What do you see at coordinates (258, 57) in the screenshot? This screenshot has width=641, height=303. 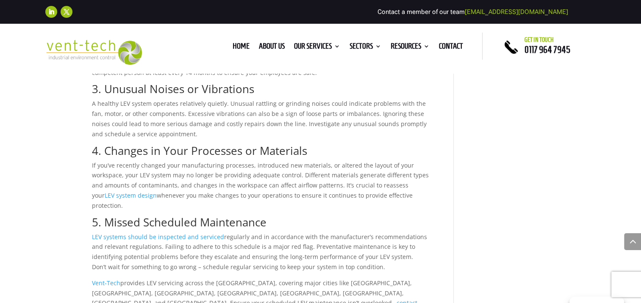 I see `span: Under HSE’s Control of Substances Hazardous to Health (COSHH) Regulations, Local Exhaust Ventilat...` at bounding box center [258, 57].